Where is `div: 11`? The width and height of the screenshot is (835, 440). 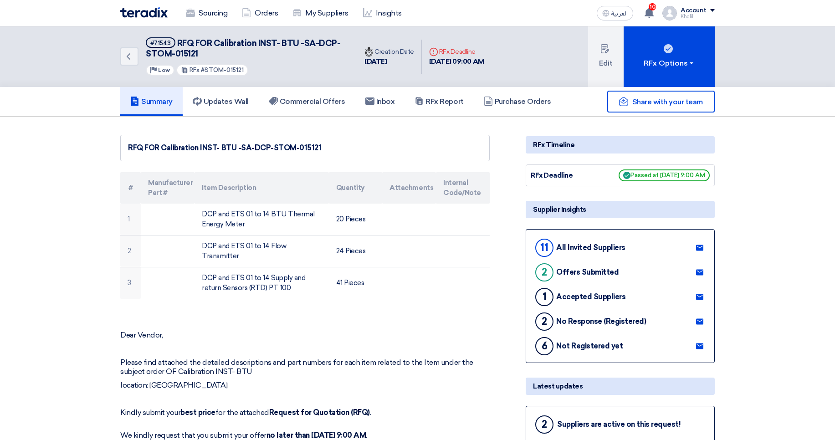 div: 11 is located at coordinates (545, 248).